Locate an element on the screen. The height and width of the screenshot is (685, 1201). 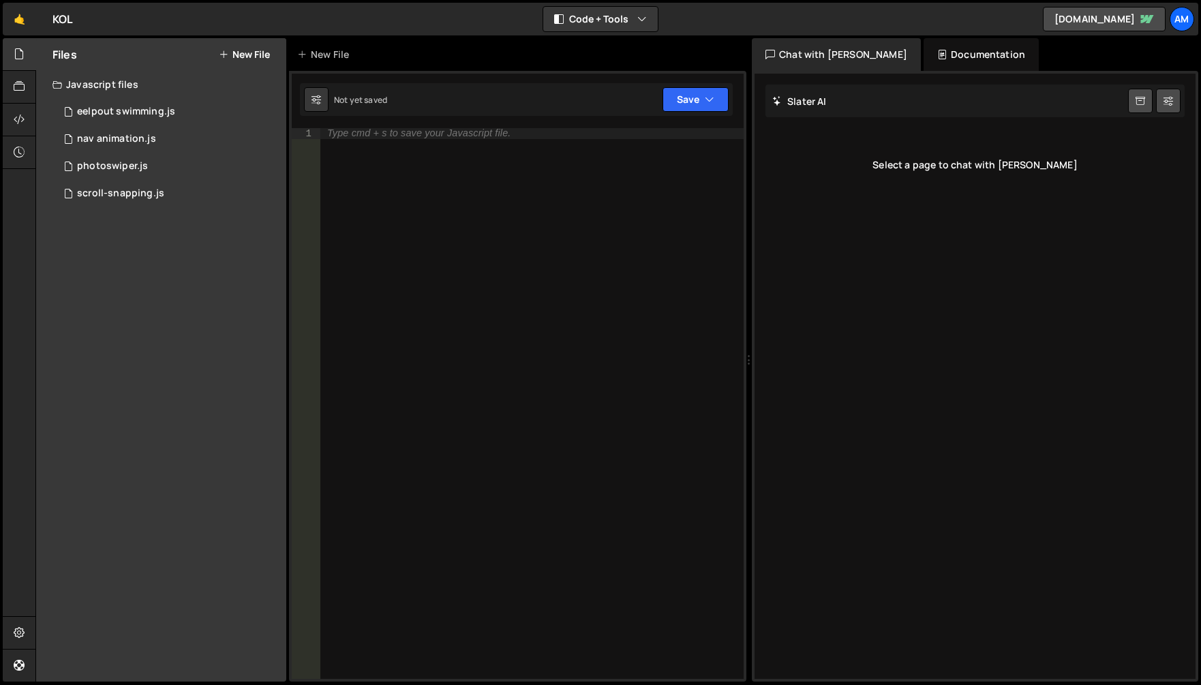
div: 8683/18166.js is located at coordinates (169, 139).